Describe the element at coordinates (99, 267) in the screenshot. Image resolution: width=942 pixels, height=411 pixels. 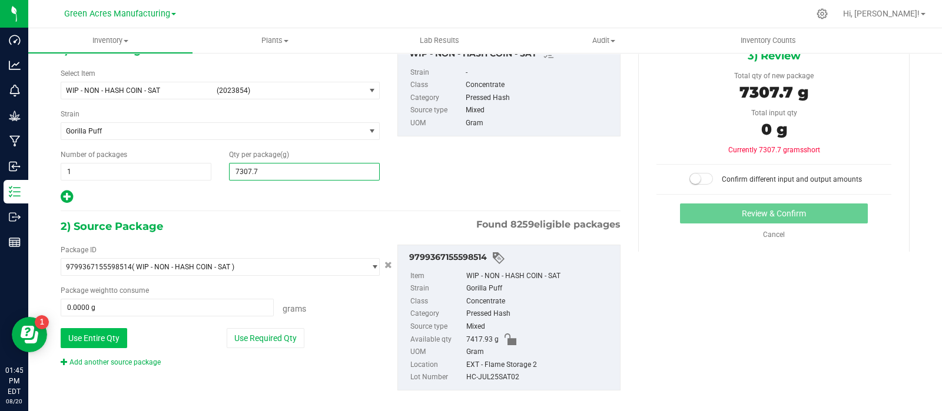
I see `span: 9799367155598514` at that location.